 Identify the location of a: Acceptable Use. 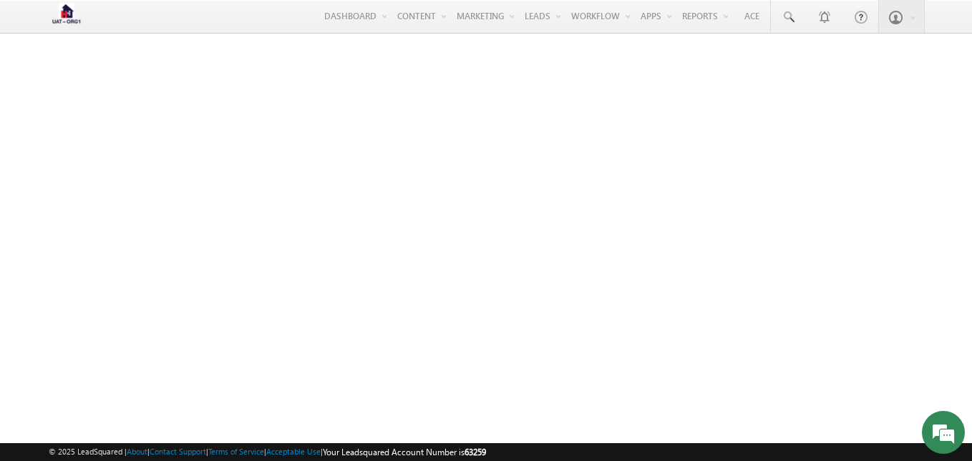
(293, 451).